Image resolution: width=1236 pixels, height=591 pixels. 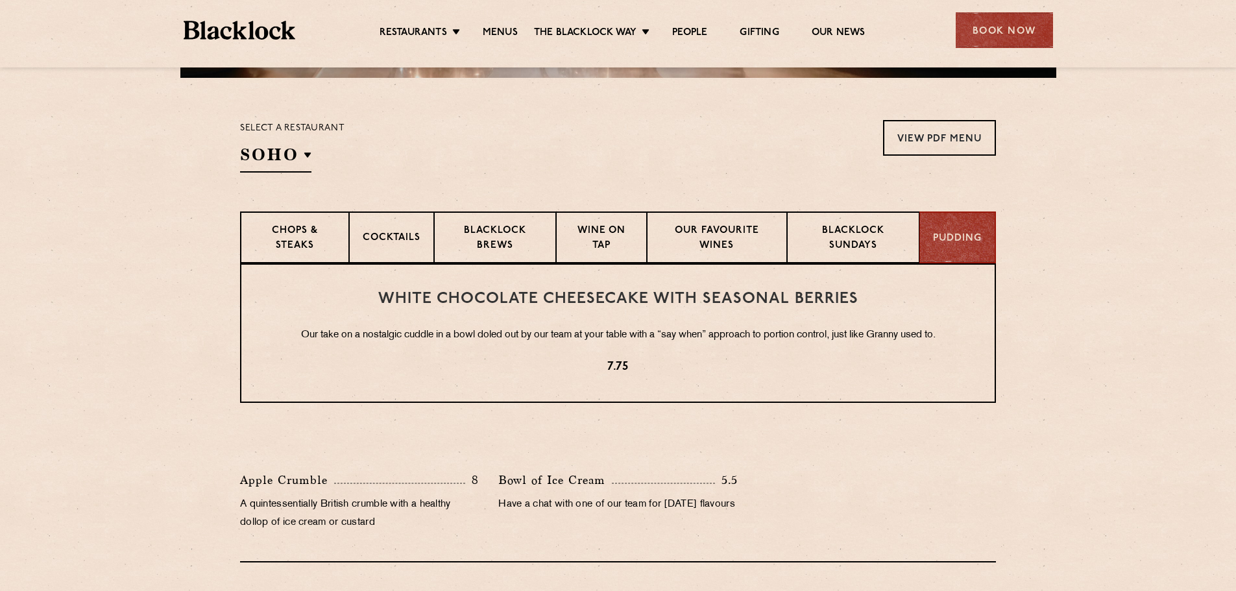 I want to click on h3: White Chocolate Cheesecake with Seasonal Berries, so click(x=618, y=299).